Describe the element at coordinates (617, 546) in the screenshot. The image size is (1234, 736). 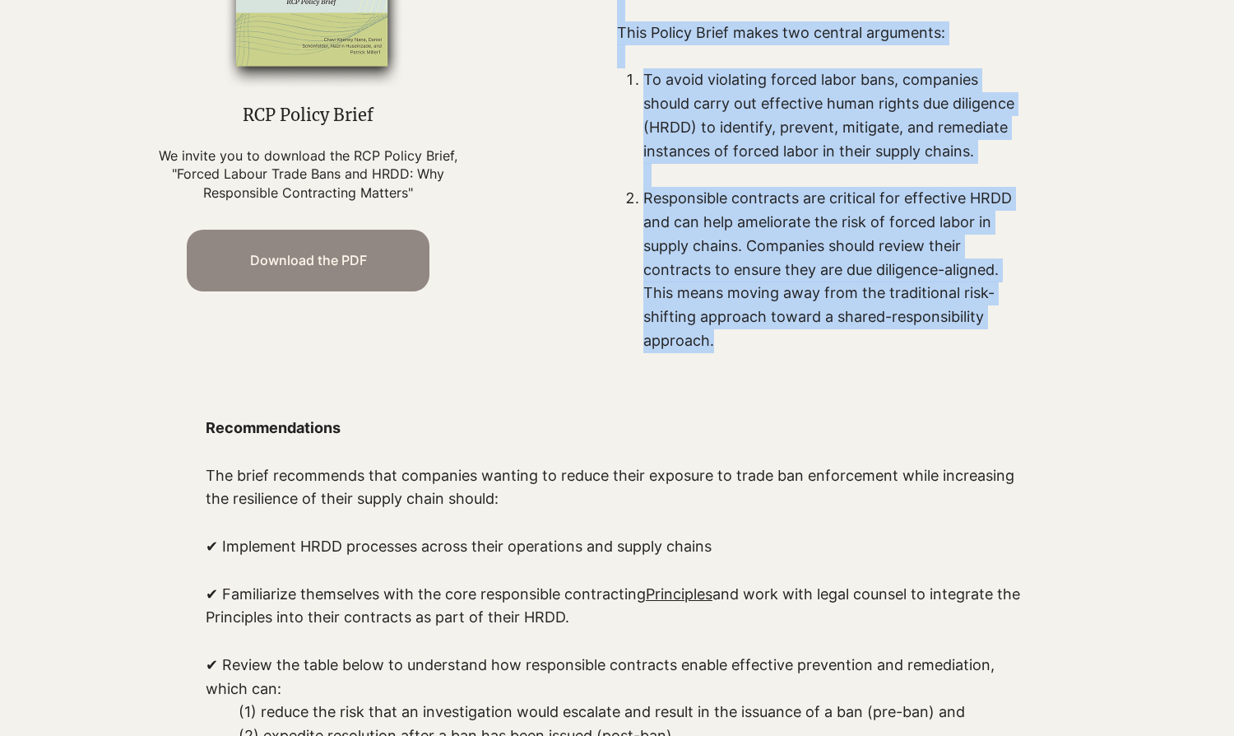
I see `p: ✔ Implement HRDD processes across their operations and supply chains` at that location.